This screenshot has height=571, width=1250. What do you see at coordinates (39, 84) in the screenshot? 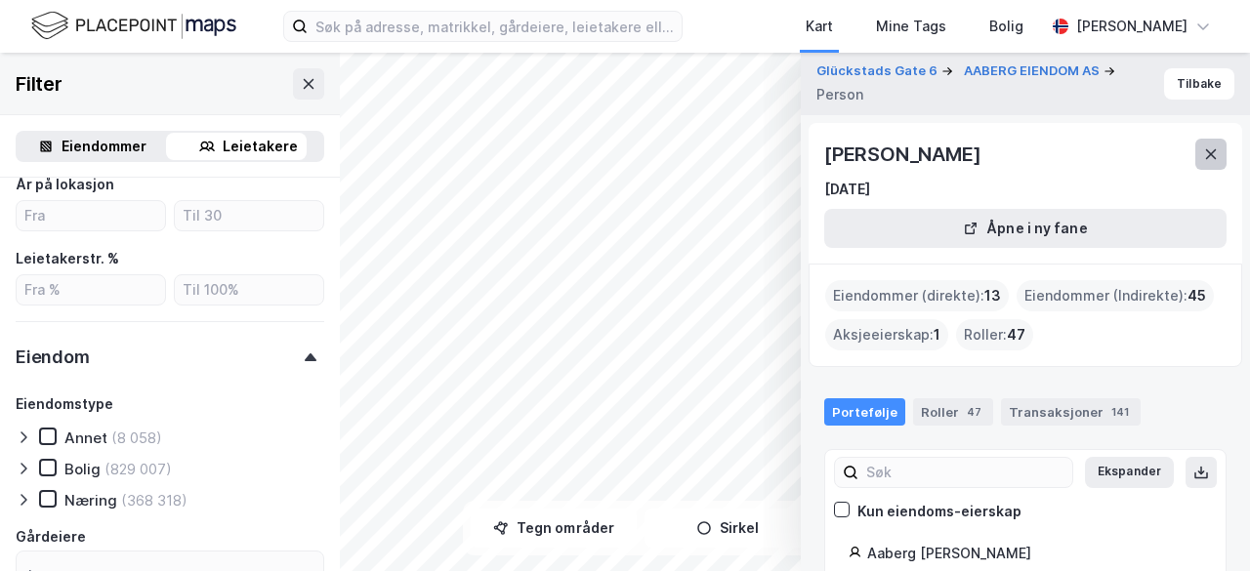
I see `div: Filter` at bounding box center [39, 84].